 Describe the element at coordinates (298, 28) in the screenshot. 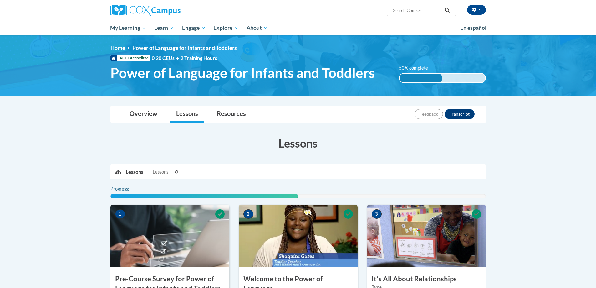

I see `div: Main menu` at that location.